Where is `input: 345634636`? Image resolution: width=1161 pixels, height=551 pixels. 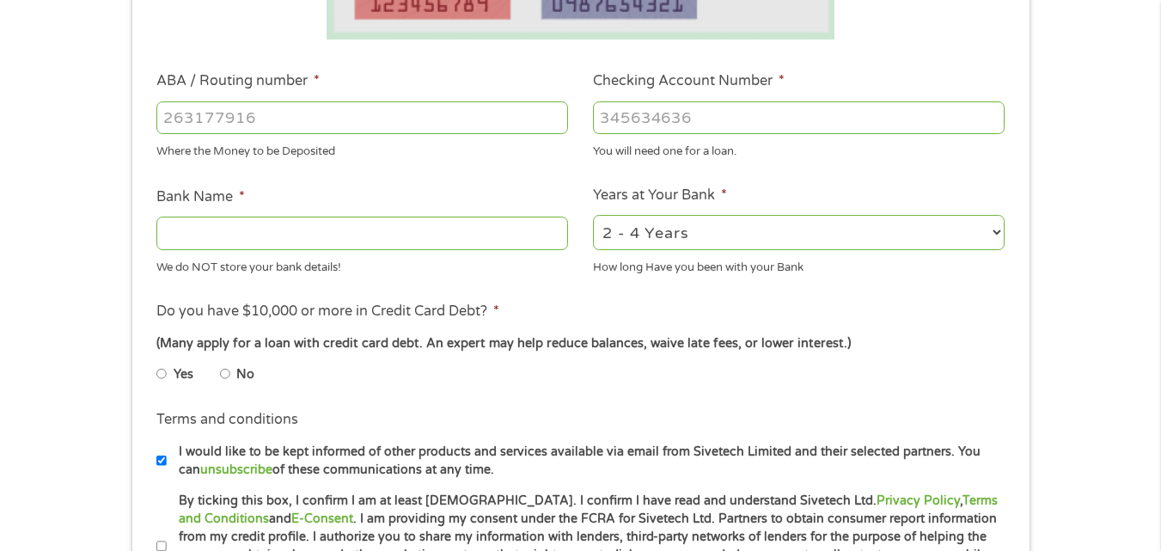 input: 345634636 is located at coordinates (798, 118).